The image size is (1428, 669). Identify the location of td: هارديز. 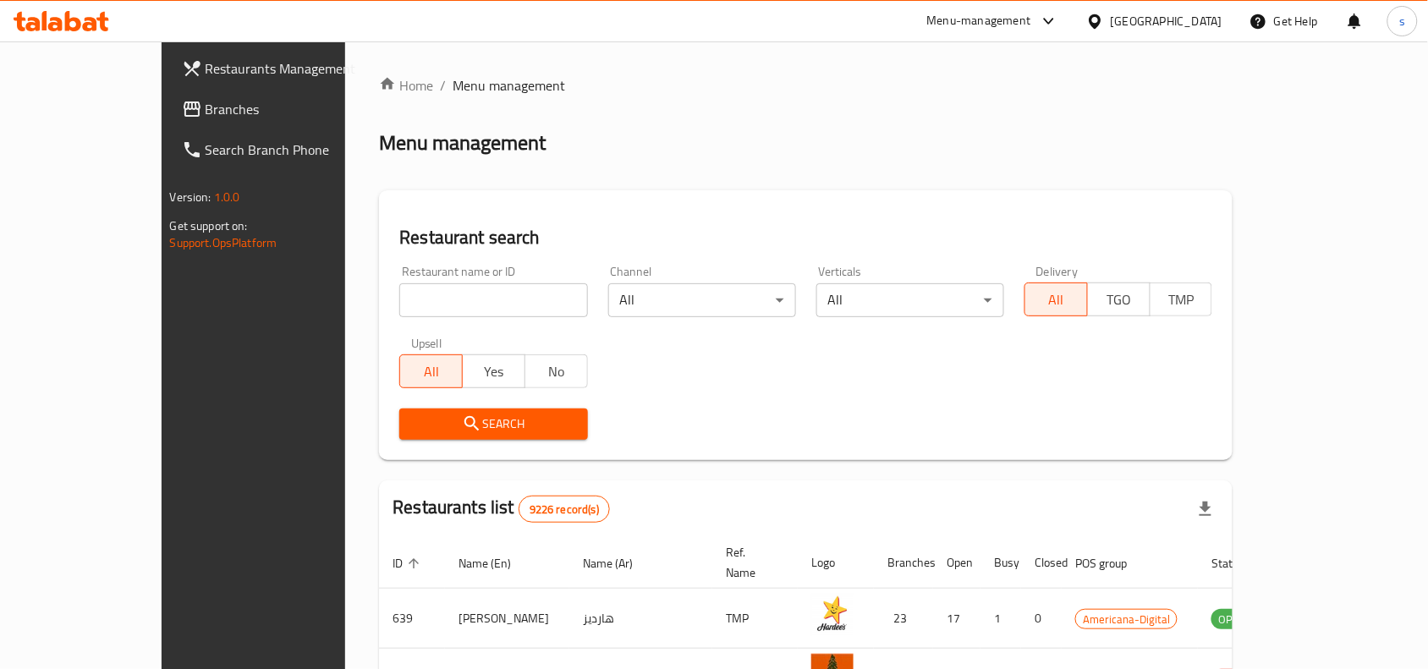
(640, 618).